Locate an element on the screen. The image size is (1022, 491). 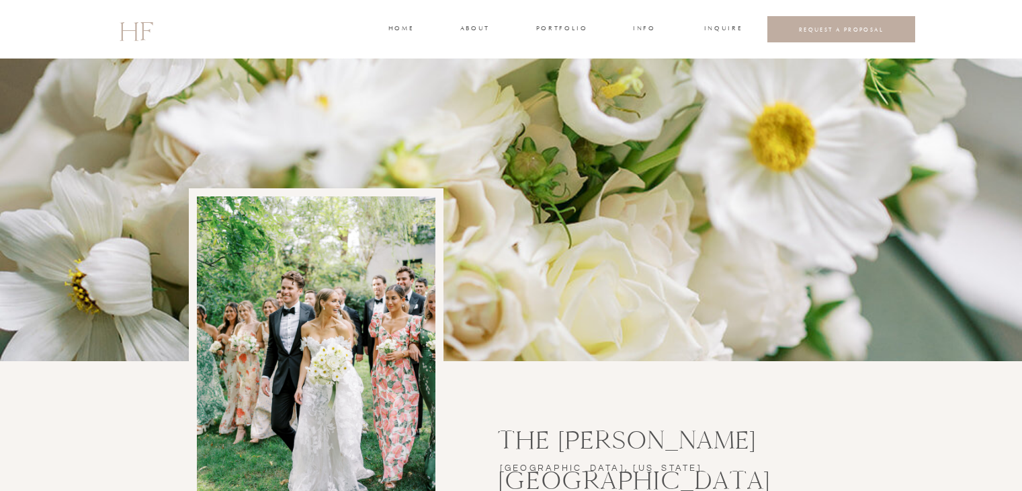
h2: HF is located at coordinates (136, 30).